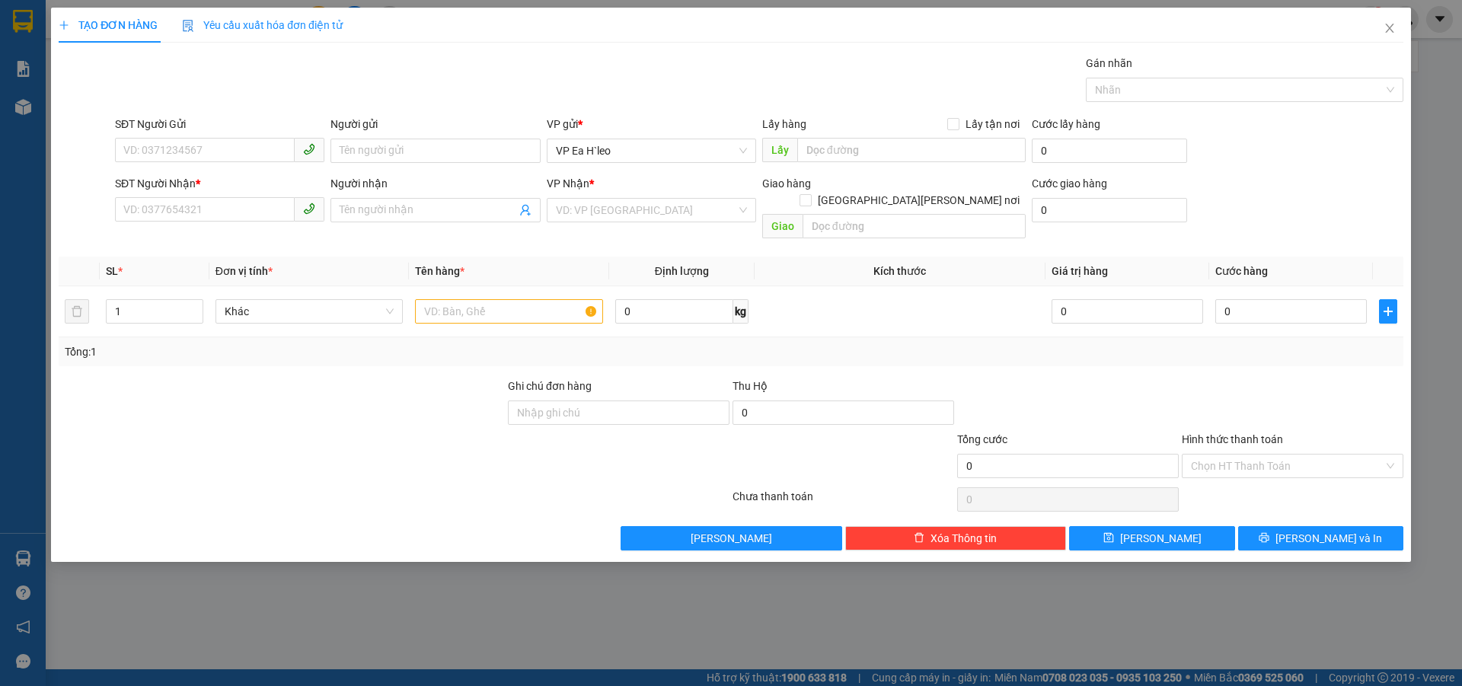 This screenshot has height=686, width=1462. I want to click on span: delete, so click(919, 538).